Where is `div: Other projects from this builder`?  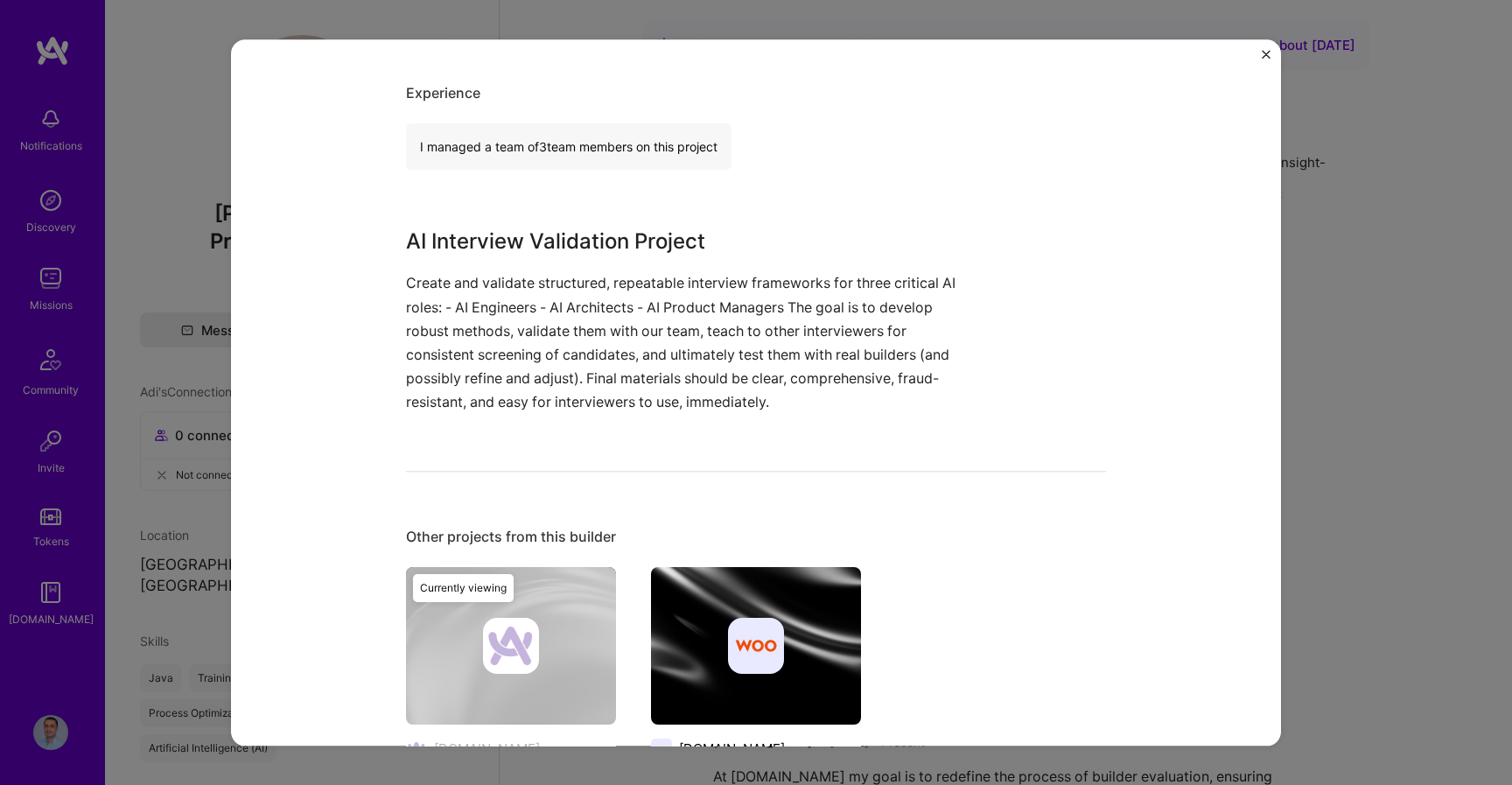 div: Other projects from this builder is located at coordinates (756, 536).